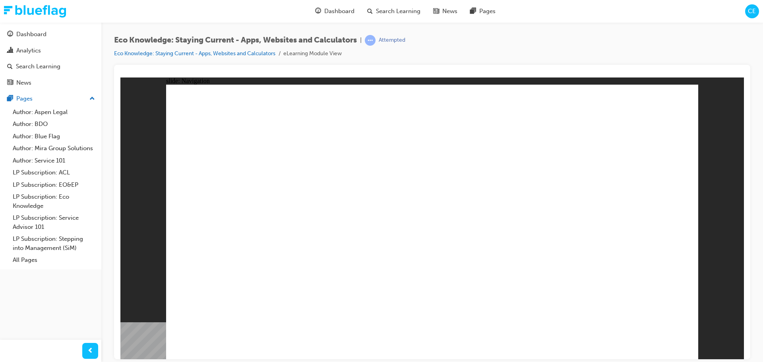 Image resolution: width=763 pixels, height=362 pixels. I want to click on a: Author: Mira Group Solutions, so click(54, 148).